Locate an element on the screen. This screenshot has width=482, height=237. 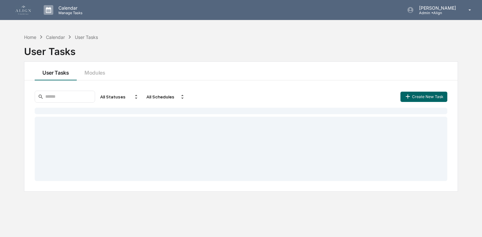
p: Admin • Align is located at coordinates (437, 13).